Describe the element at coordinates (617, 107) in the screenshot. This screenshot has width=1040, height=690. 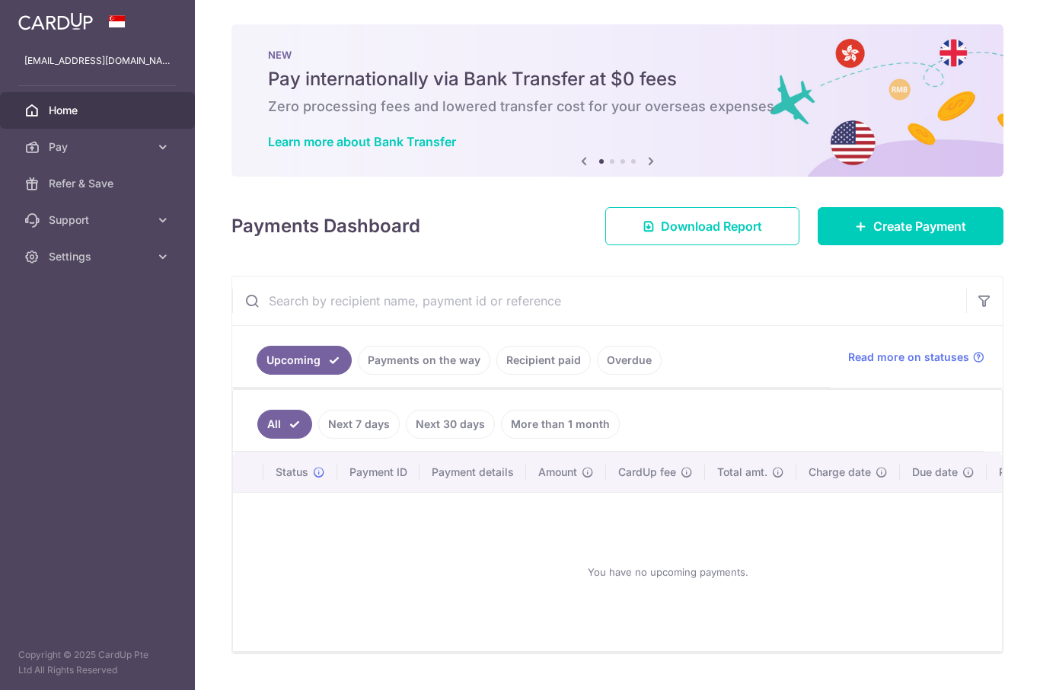
I see `h6: Zero processing fees and lowered transfer cost for your overseas expenses` at that location.